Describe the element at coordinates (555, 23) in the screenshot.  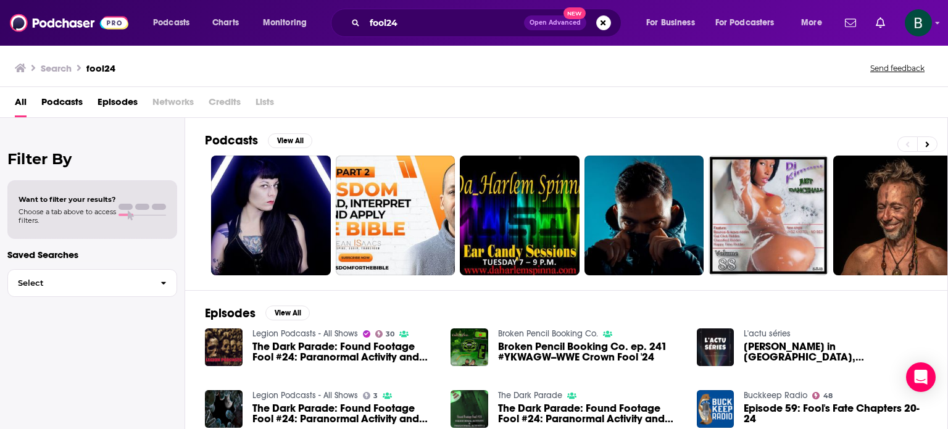
I see `button: Open AdvancedNew` at that location.